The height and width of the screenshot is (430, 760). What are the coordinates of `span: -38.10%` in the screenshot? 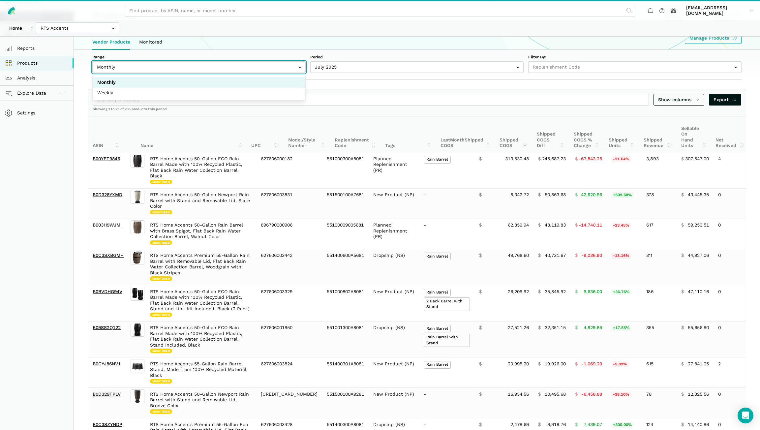 It's located at (621, 394).